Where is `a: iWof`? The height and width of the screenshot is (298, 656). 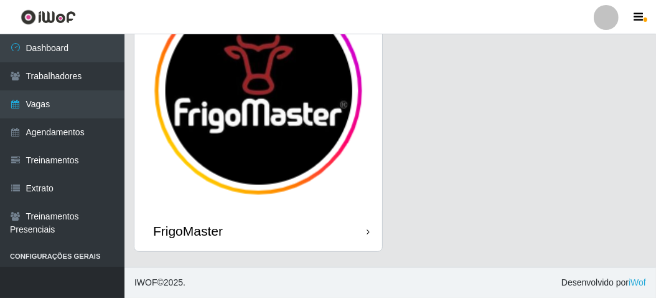 a: iWof is located at coordinates (637, 282).